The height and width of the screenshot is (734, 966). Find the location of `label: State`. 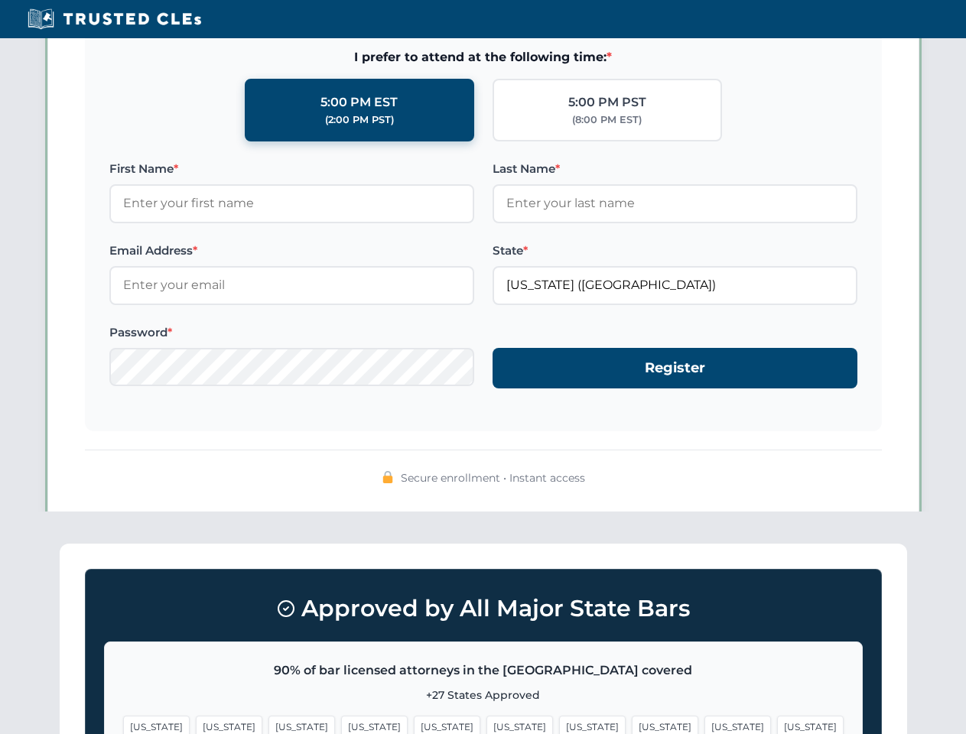

label: State is located at coordinates (674, 251).